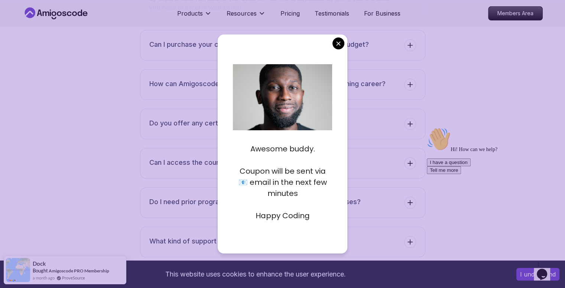 Image resolution: width=565 pixels, height=288 pixels. I want to click on a: Amigoscode PRO Membership, so click(79, 271).